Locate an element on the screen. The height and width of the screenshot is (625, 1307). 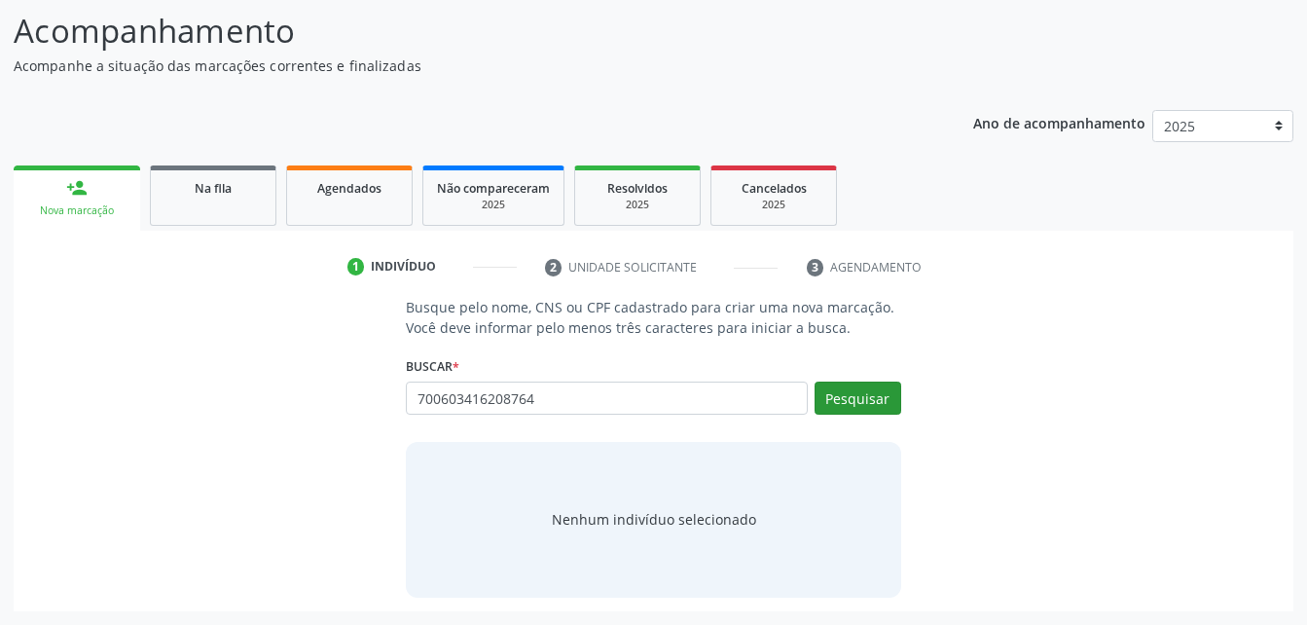
label: Buscar is located at coordinates (432, 366).